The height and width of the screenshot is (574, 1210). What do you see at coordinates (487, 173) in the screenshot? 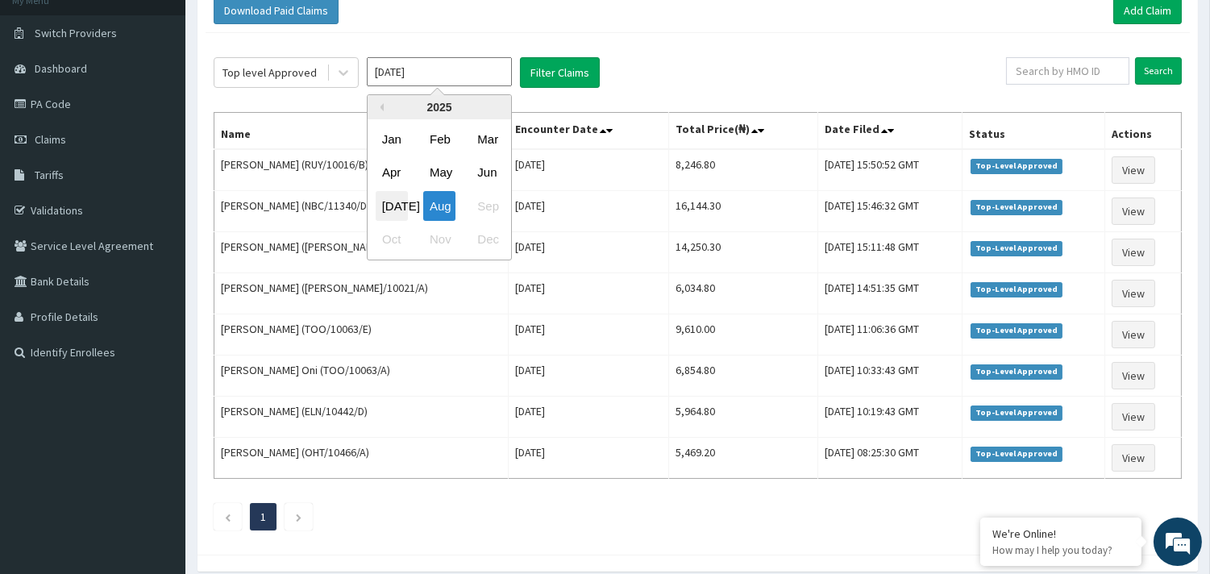
I see `div: Choose June 2025` at bounding box center [487, 173].